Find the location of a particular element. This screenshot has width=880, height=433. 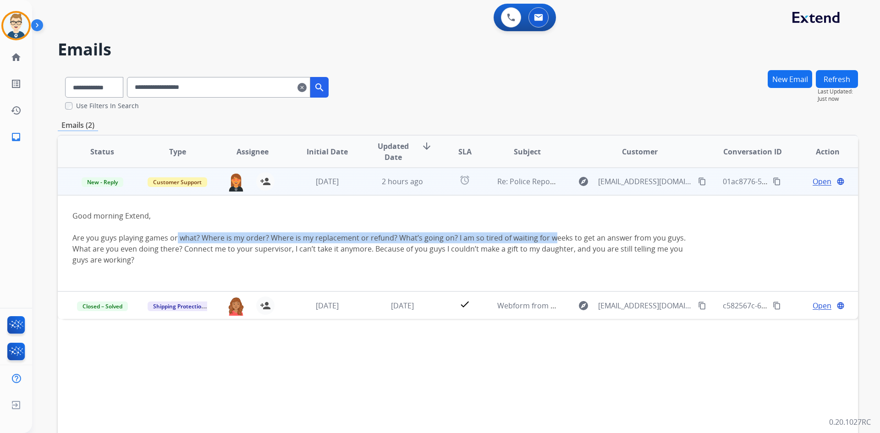

span: Conversation ID is located at coordinates (753, 152).